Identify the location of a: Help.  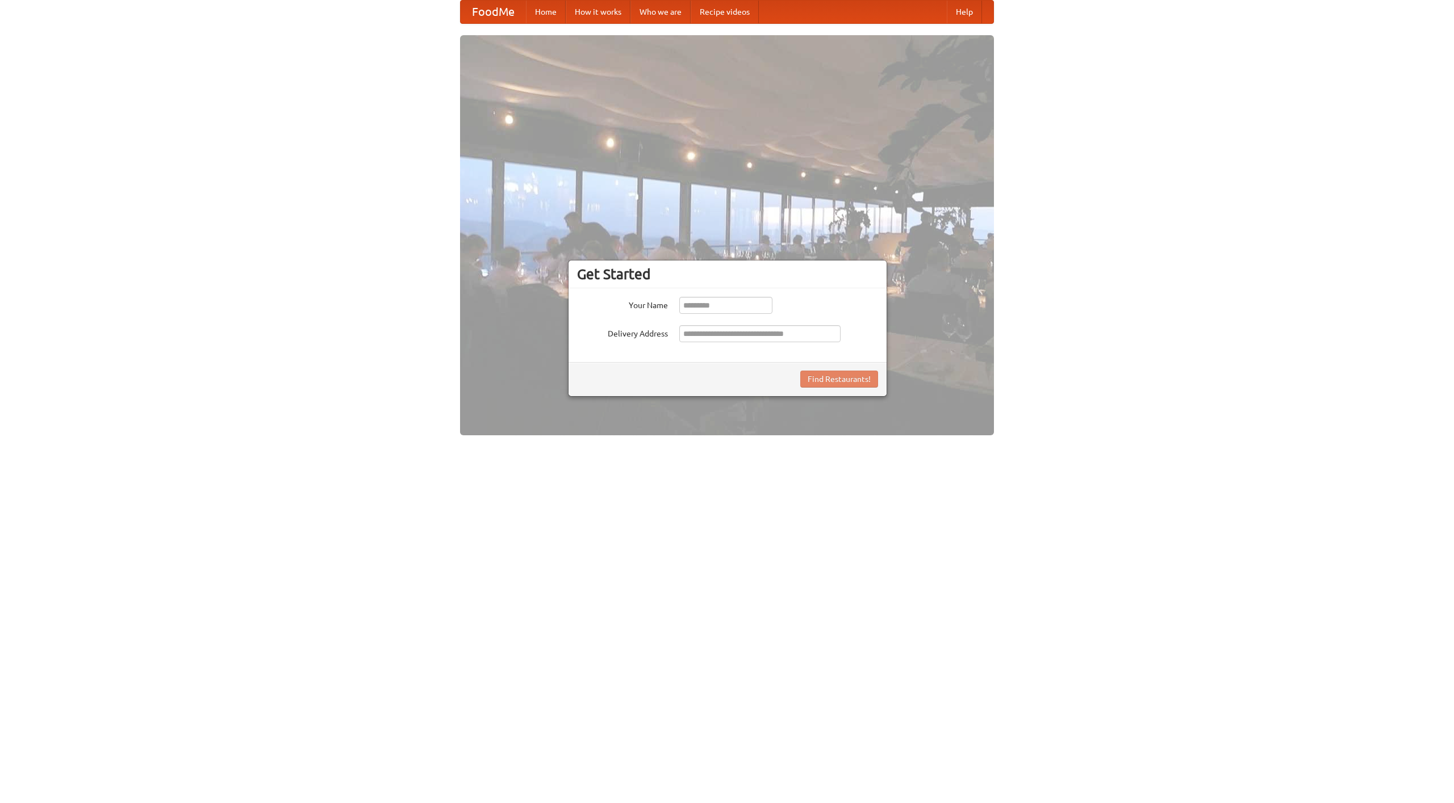
(964, 12).